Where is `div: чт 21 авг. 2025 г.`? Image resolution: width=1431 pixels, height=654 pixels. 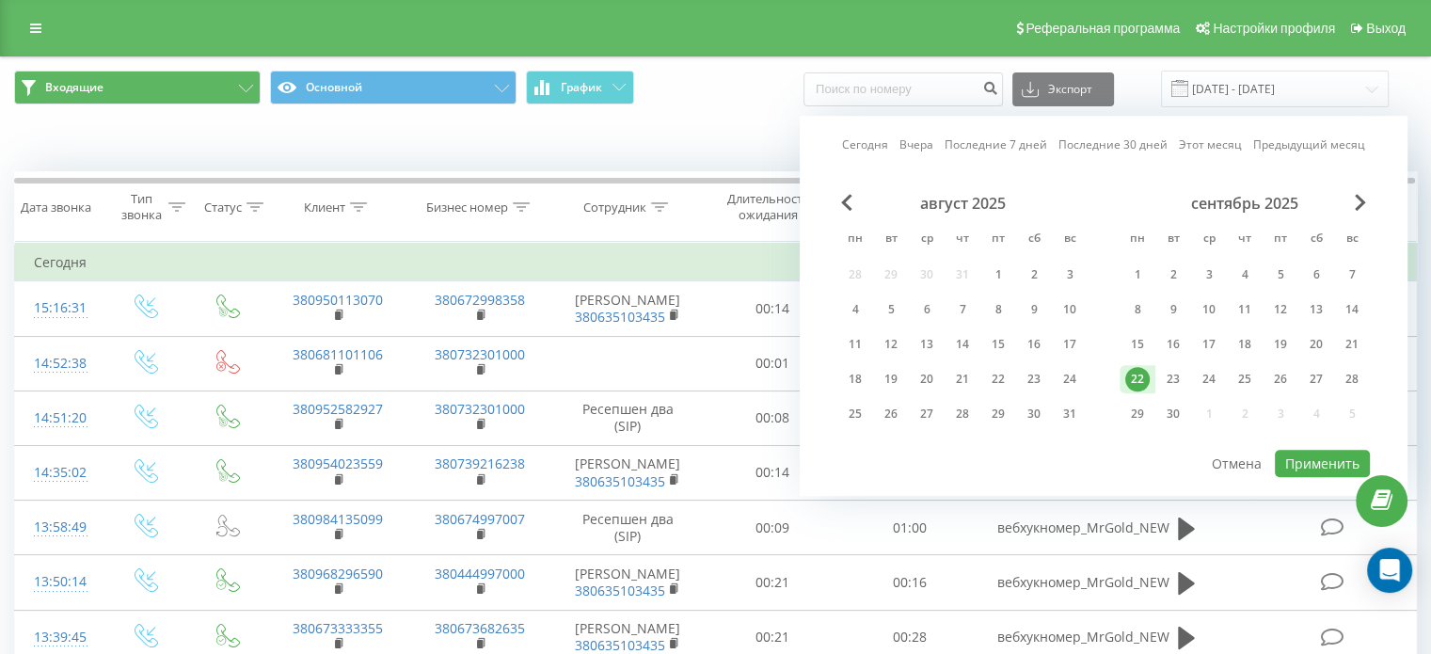
div: чт 21 авг. 2025 г. is located at coordinates (963, 379).